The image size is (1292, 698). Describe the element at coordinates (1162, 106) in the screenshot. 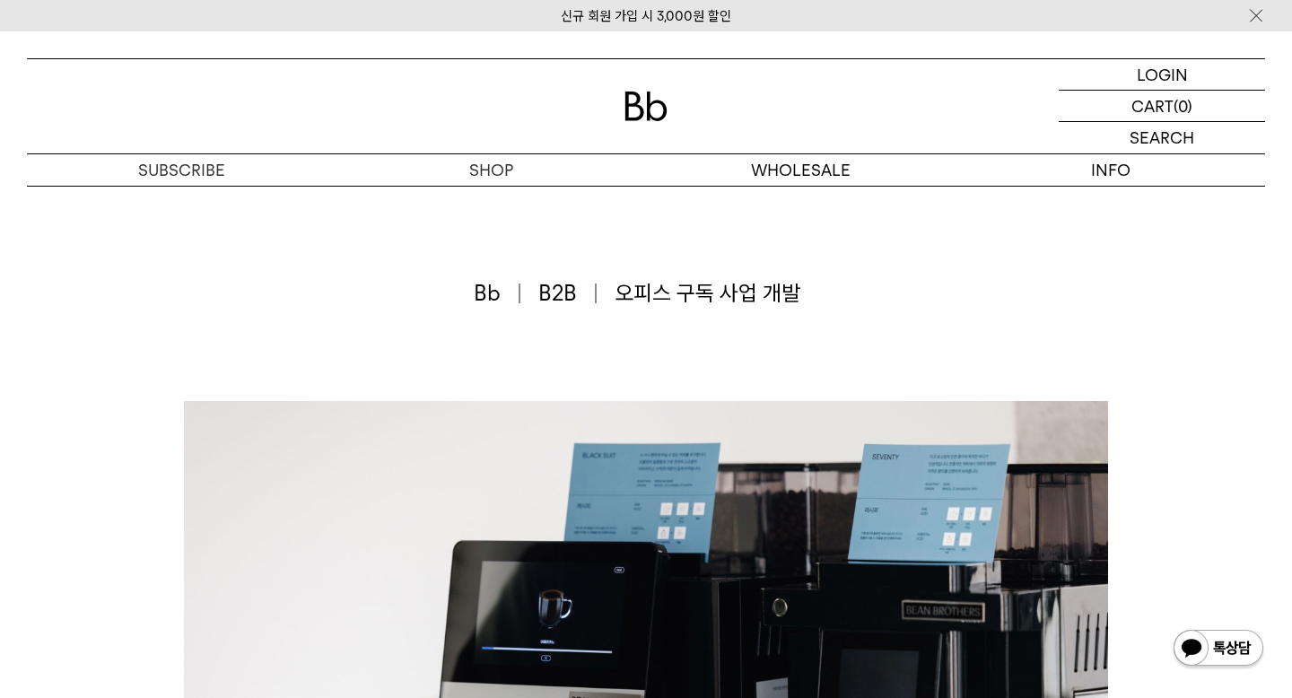

I see `a: CART (0)` at that location.